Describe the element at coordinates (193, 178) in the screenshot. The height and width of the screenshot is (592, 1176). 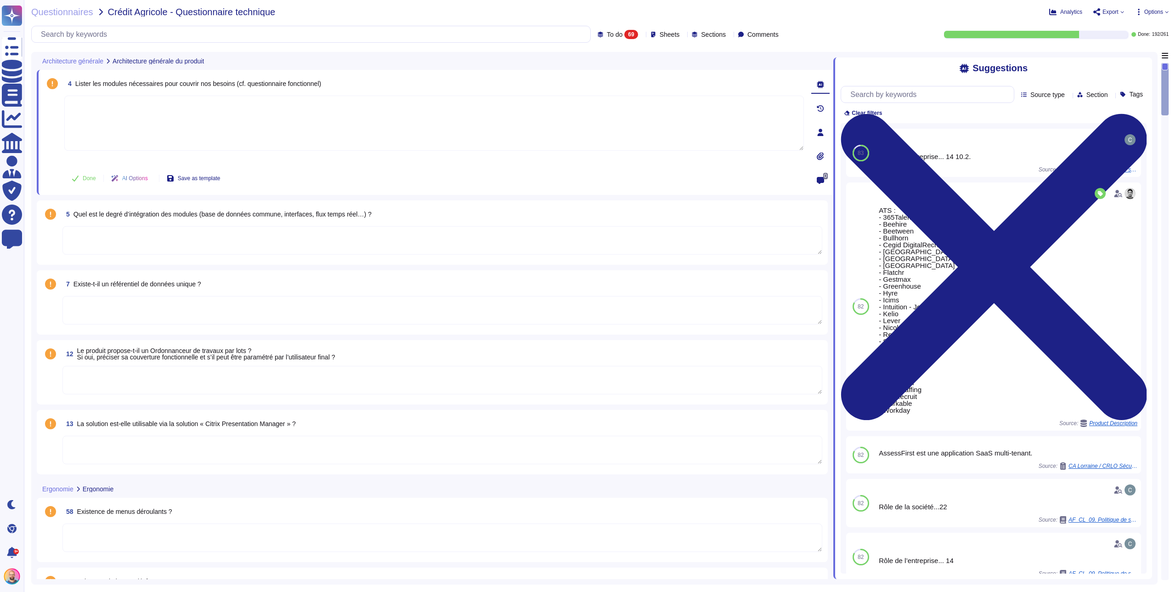
I see `button: Save as template` at that location.